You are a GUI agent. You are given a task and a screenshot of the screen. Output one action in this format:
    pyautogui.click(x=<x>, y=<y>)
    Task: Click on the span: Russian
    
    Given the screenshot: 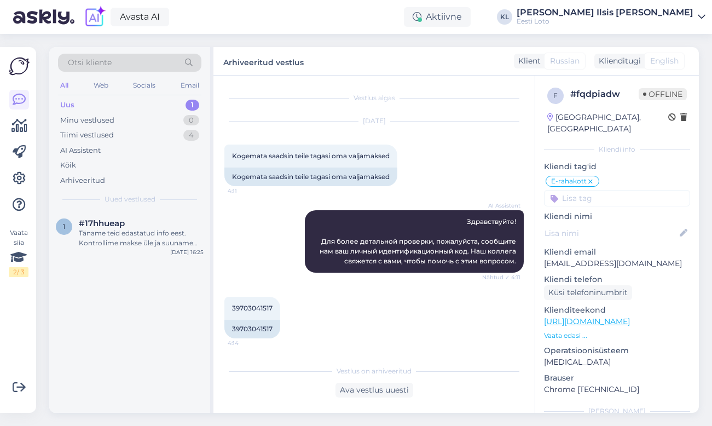 What is the action you would take?
    pyautogui.click(x=565, y=61)
    